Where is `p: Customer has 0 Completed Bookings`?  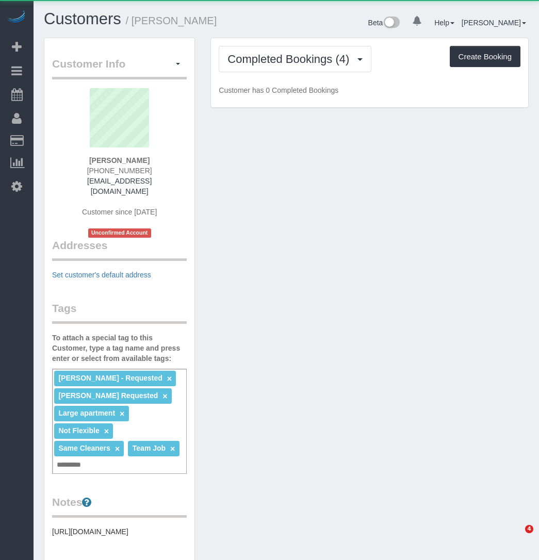
p: Customer has 0 Completed Bookings is located at coordinates (369, 90).